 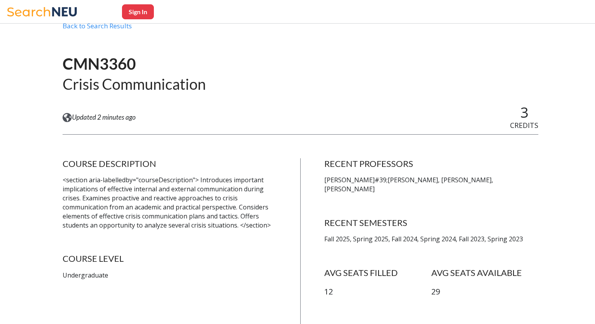 What do you see at coordinates (104, 117) in the screenshot?
I see `span: Updated 2 minutes ago` at bounding box center [104, 117].